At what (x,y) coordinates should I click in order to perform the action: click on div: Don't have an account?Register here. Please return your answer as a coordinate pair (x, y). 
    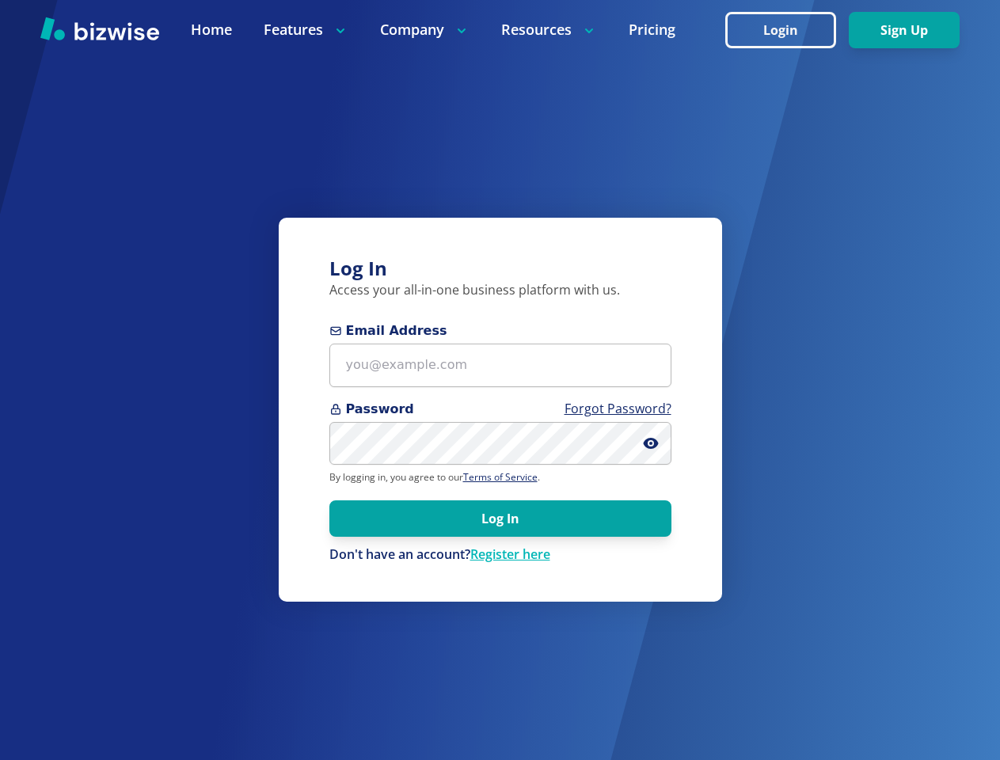
    Looking at the image, I should click on (500, 555).